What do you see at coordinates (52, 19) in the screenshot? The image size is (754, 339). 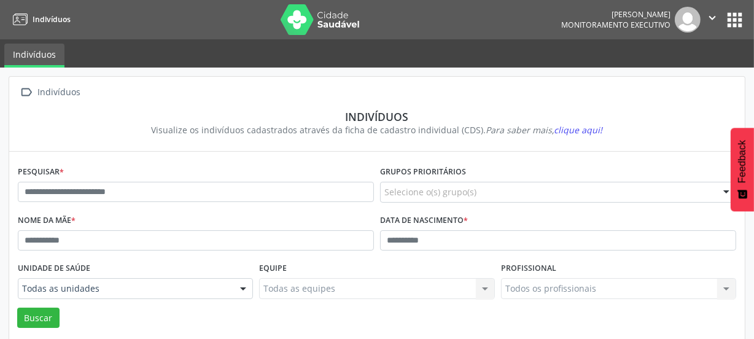 I see `span: Indivíduos` at bounding box center [52, 19].